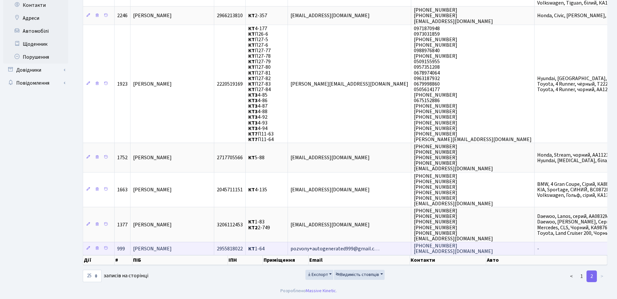 The image size is (617, 299). Describe the element at coordinates (581, 276) in the screenshot. I see `a: 1` at that location.